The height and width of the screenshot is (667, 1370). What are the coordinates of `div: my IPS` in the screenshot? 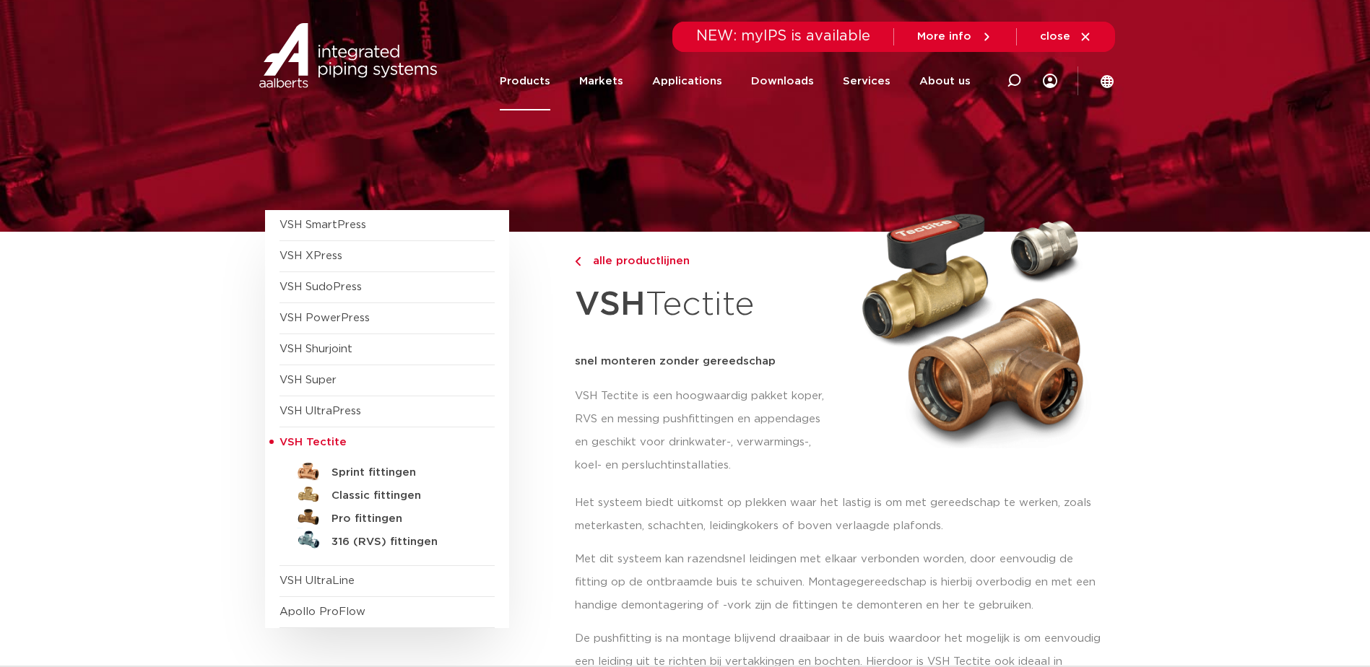 It's located at (1050, 81).